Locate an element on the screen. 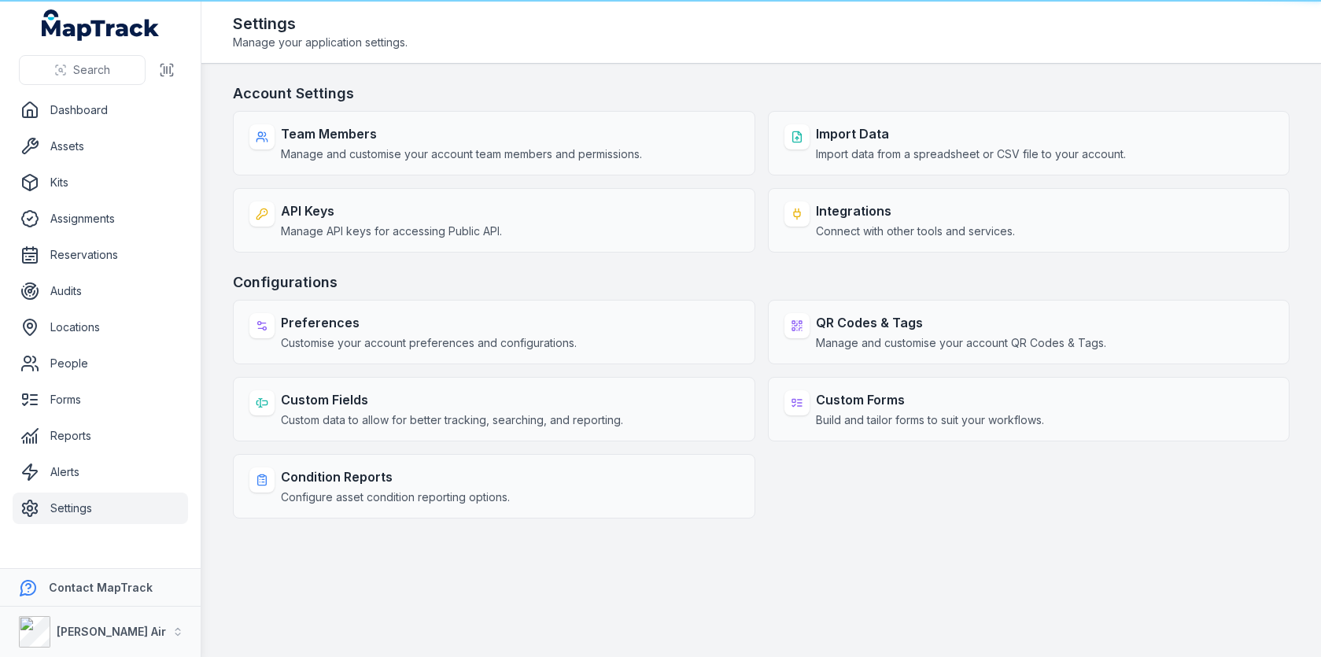 Image resolution: width=1321 pixels, height=657 pixels. span: Import data from a spreadsheet or CSV file to your account. is located at coordinates (971, 154).